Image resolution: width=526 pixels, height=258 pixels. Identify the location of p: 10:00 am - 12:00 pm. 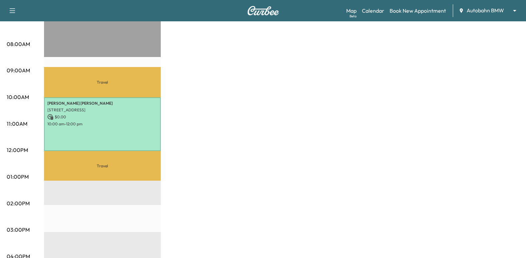
(102, 124).